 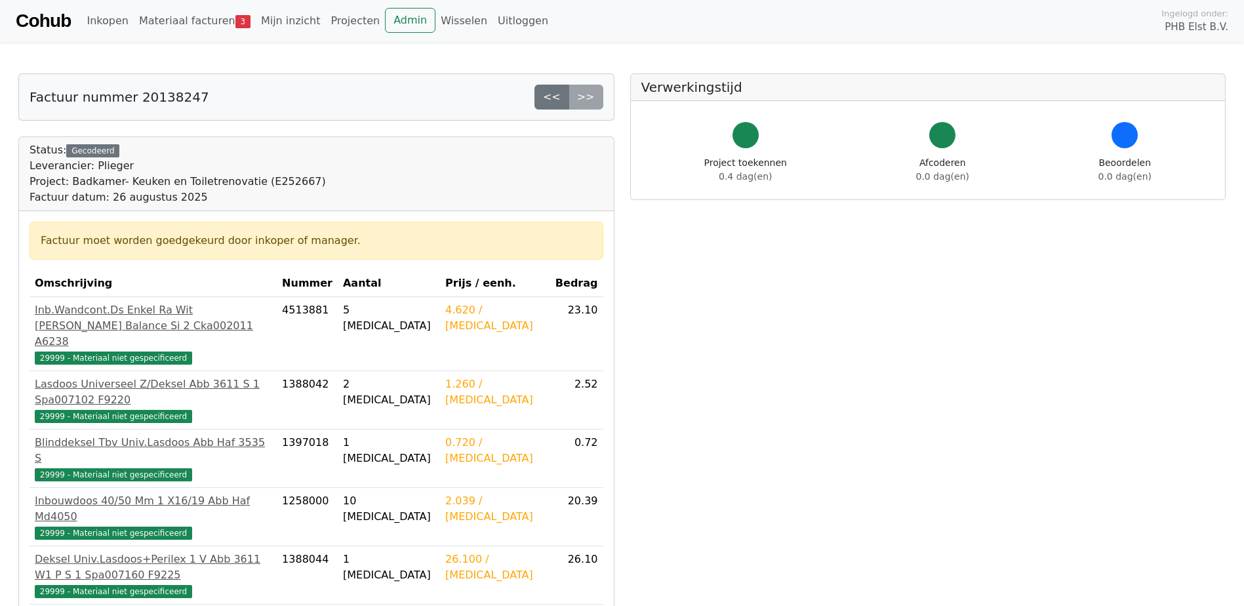 I want to click on div: Project toekennen, so click(x=746, y=170).